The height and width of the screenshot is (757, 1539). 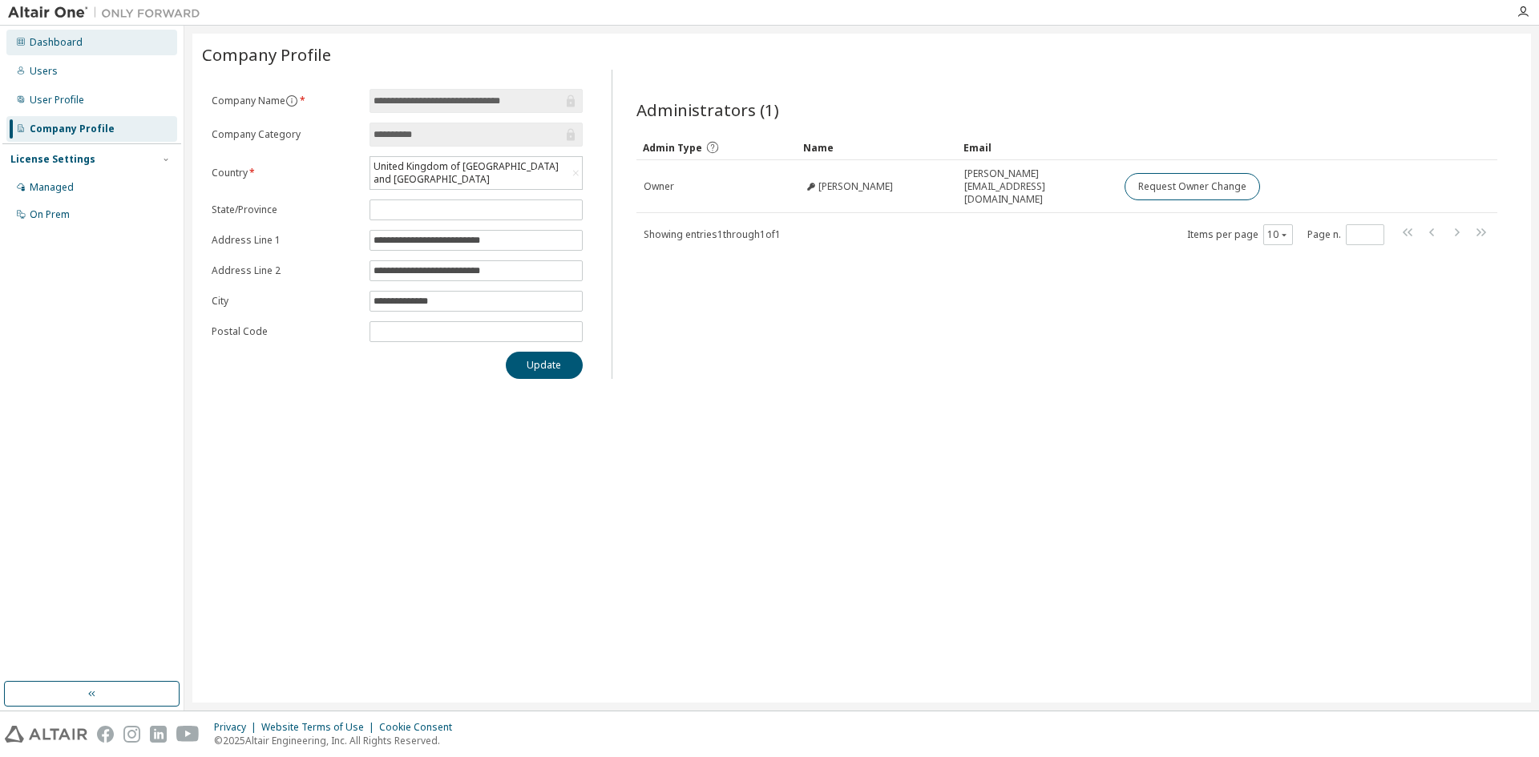 What do you see at coordinates (285, 271) in the screenshot?
I see `label: Address Line 2` at bounding box center [285, 271].